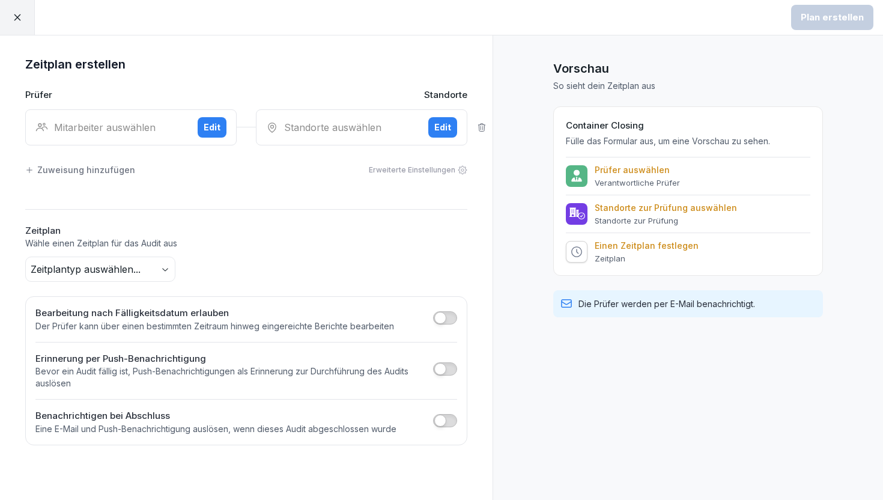 The height and width of the screenshot is (500, 883). I want to click on p: Prüfer, so click(38, 95).